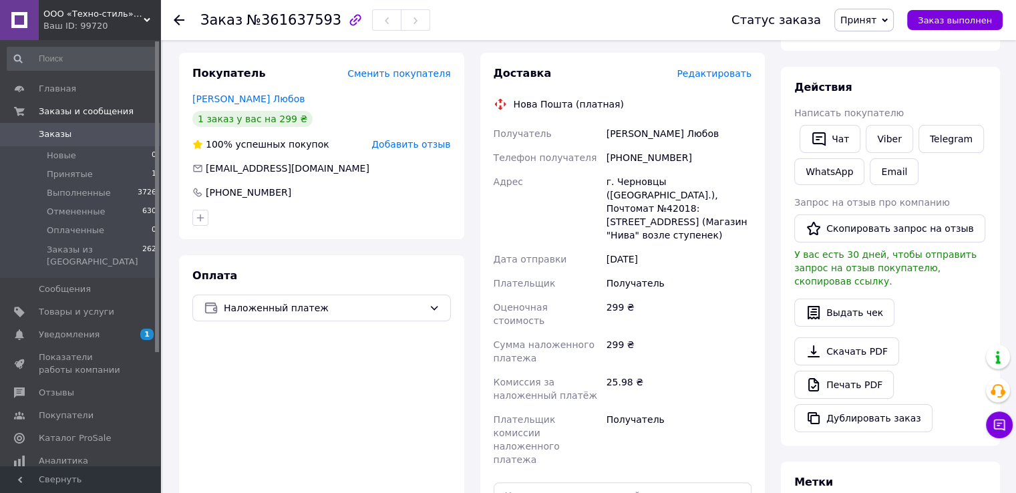 The height and width of the screenshot is (493, 1016). What do you see at coordinates (75, 438) in the screenshot?
I see `span: Каталог ProSale` at bounding box center [75, 438].